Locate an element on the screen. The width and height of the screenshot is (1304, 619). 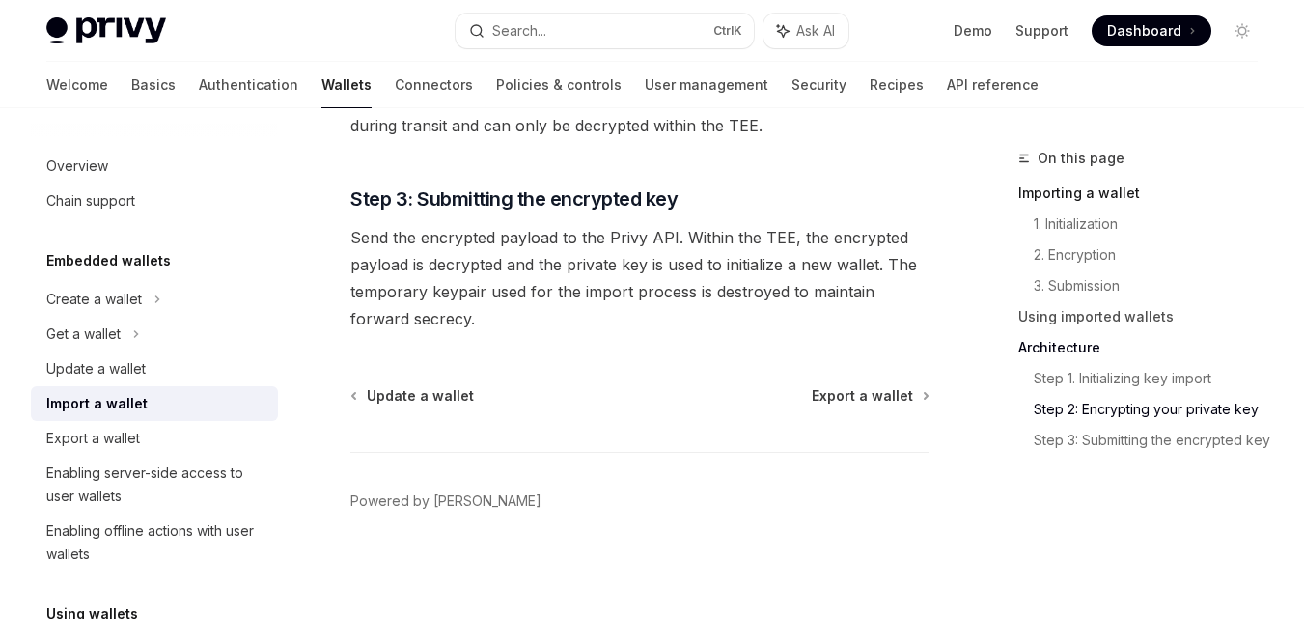
button: Toggle dark mode is located at coordinates (1243, 31).